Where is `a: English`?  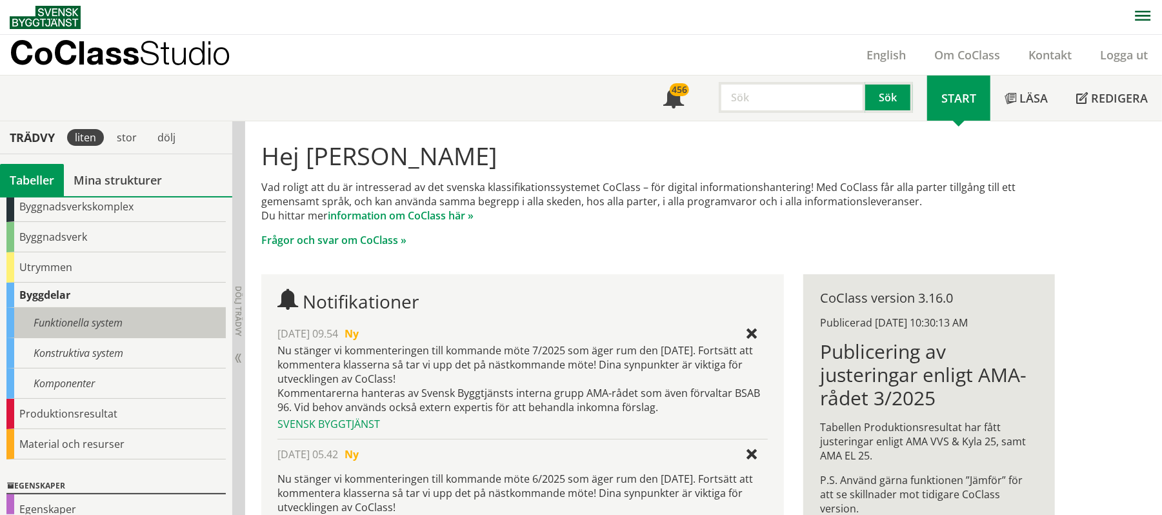
a: English is located at coordinates (886, 55).